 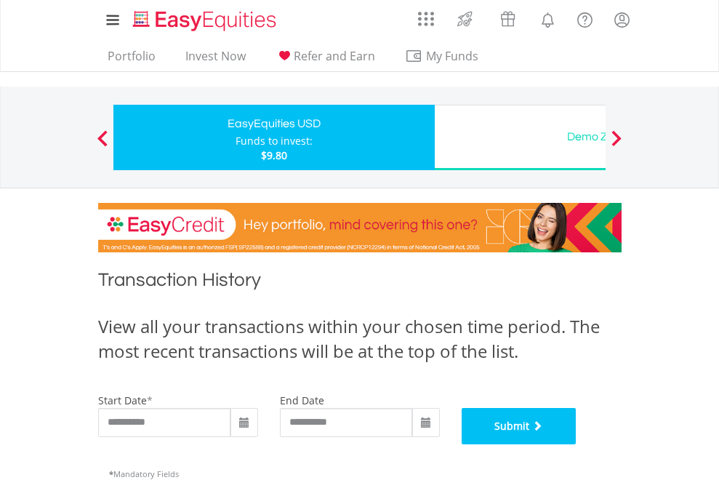 What do you see at coordinates (622, 20) in the screenshot?
I see `a: My Profile` at bounding box center [622, 20].